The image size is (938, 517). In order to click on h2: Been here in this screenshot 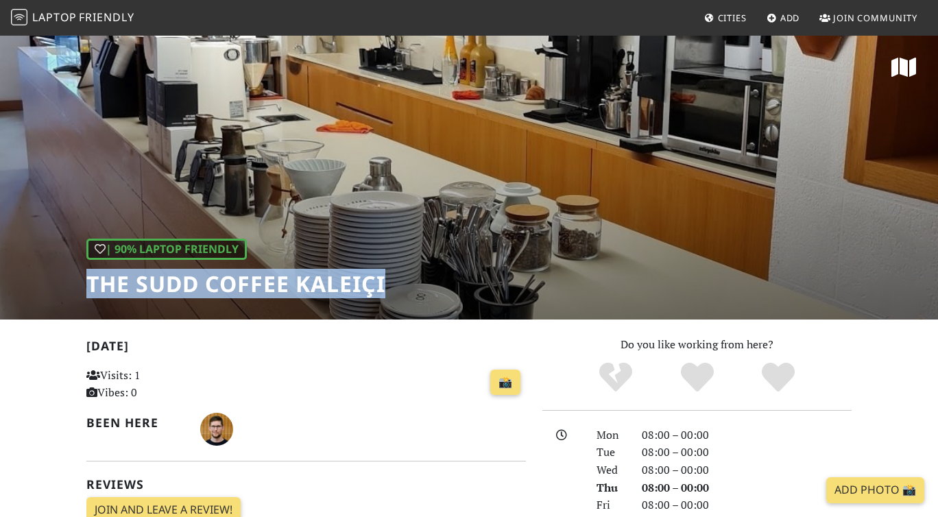, I will do `click(135, 422)`.